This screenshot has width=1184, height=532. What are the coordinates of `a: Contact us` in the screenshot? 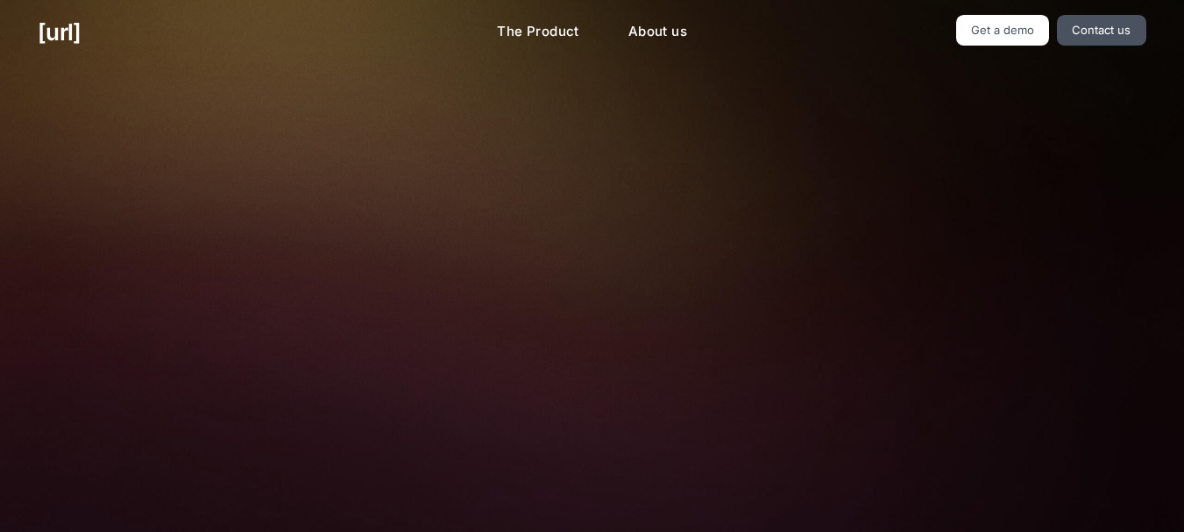 It's located at (1101, 30).